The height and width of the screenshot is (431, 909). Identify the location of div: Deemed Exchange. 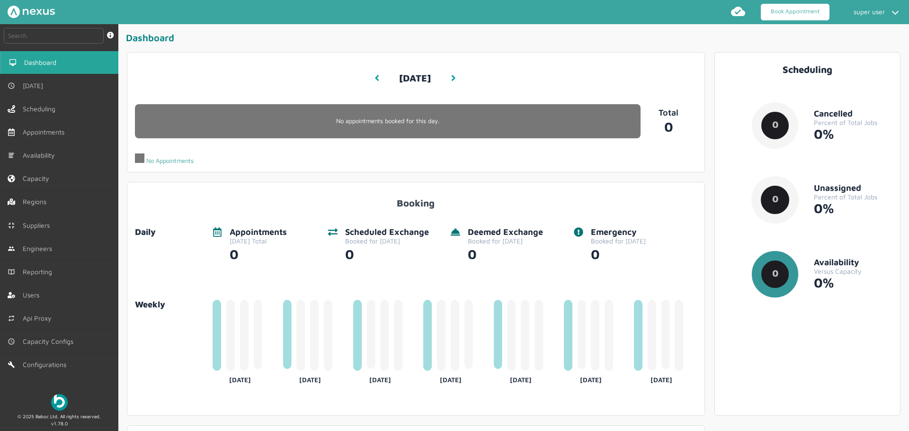
(505, 232).